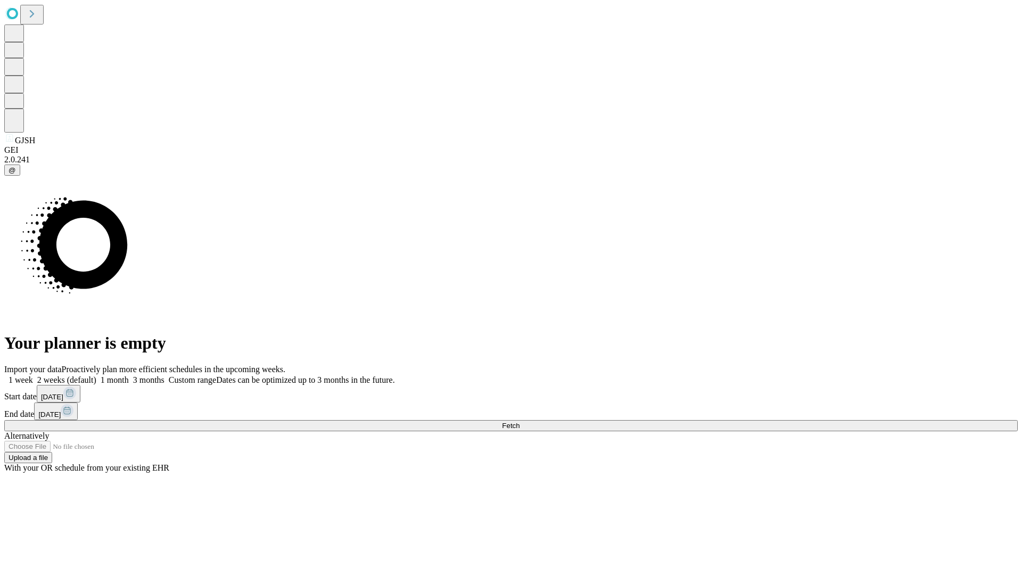  I want to click on div: Start date, so click(511, 393).